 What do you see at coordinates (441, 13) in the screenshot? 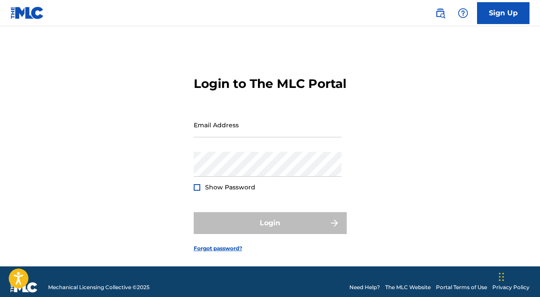
I see `img: search` at bounding box center [441, 13].